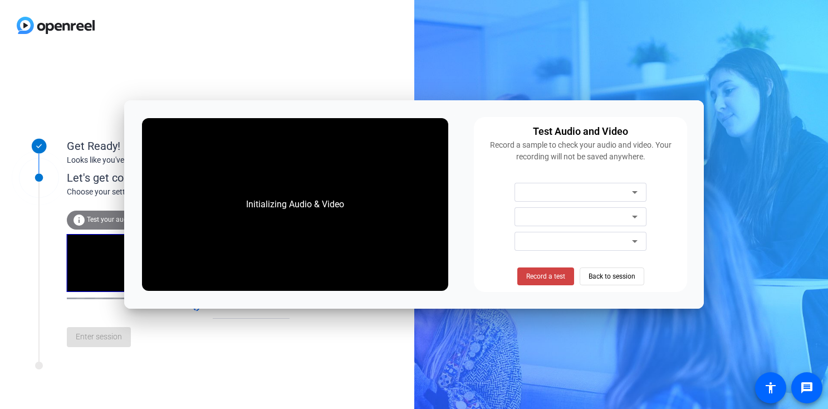 The width and height of the screenshot is (828, 409). What do you see at coordinates (580, 131) in the screenshot?
I see `div: Test Audio and Video` at bounding box center [580, 131].